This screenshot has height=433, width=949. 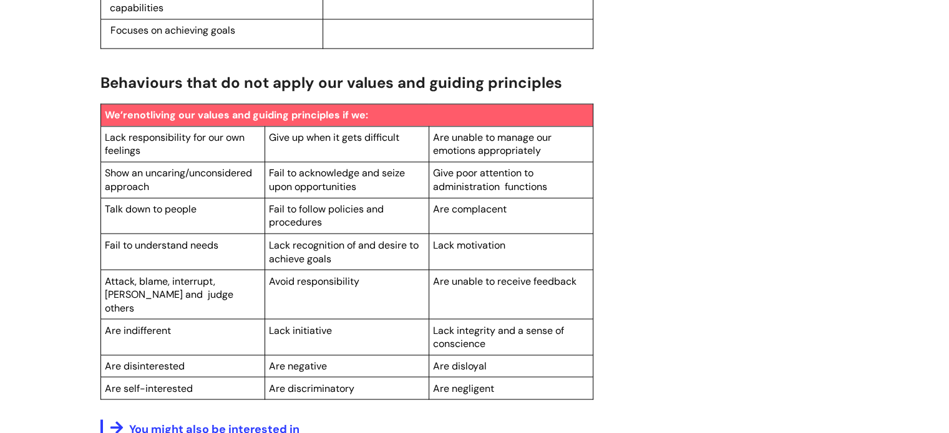 What do you see at coordinates (344, 251) in the screenshot?
I see `span: Lack recognition of and desire to achieve goals` at bounding box center [344, 251].